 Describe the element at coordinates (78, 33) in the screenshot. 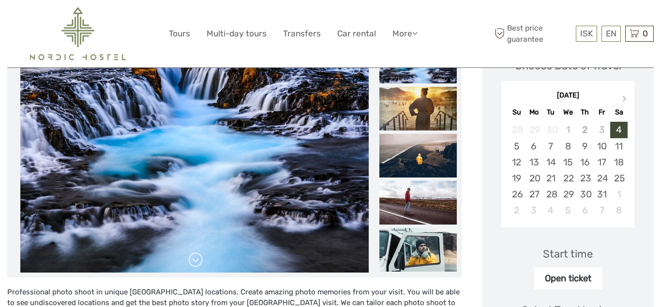

I see `img: 2454-61f15230-a6bf-4303-aa34-adabcbdb58c5_logo_big.png` at that location.